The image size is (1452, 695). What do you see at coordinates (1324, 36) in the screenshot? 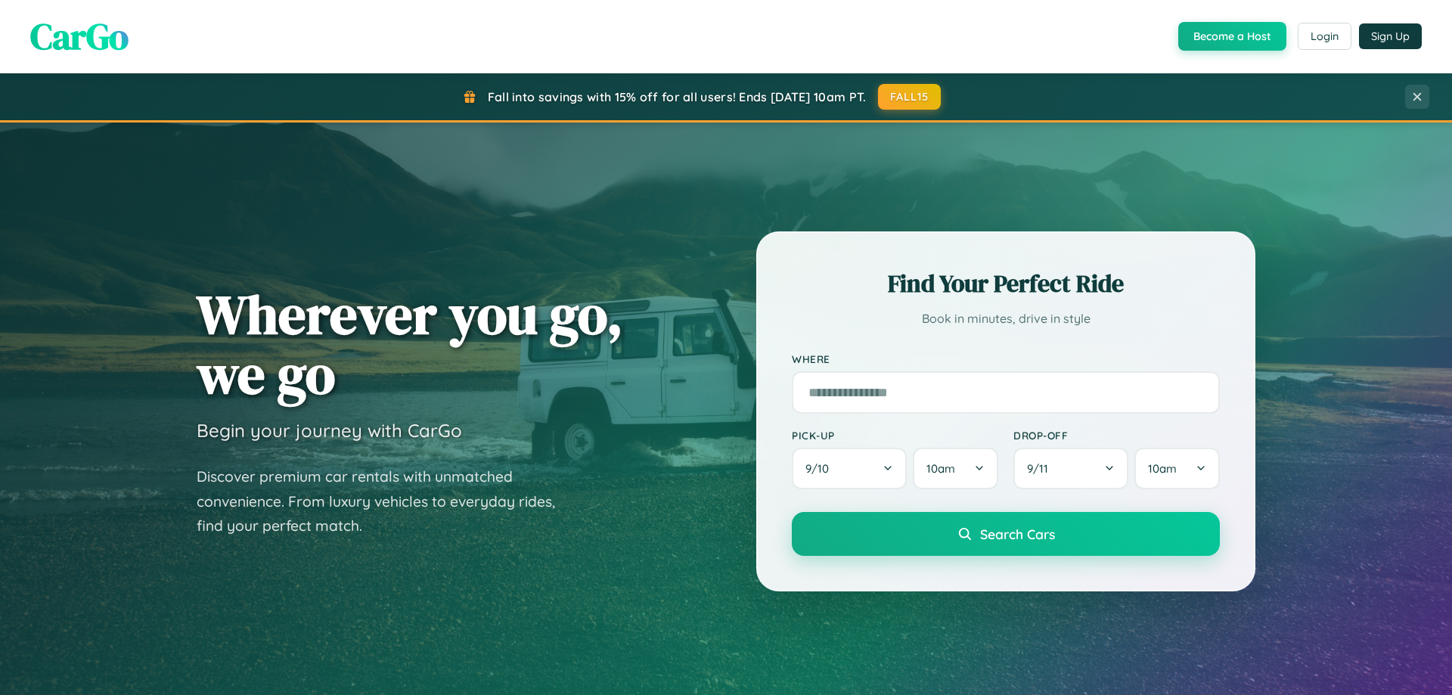
I see `button: Login` at bounding box center [1324, 36].